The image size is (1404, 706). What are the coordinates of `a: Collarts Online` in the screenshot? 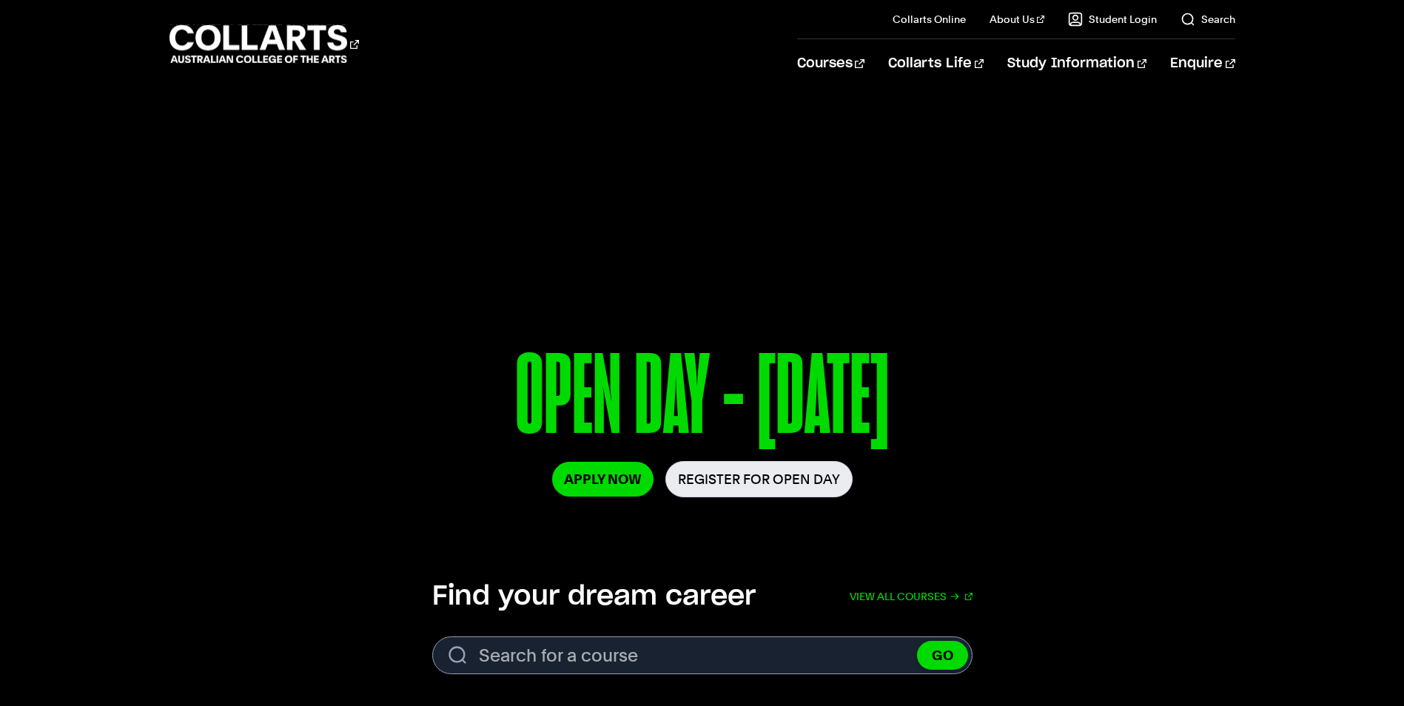 It's located at (929, 19).